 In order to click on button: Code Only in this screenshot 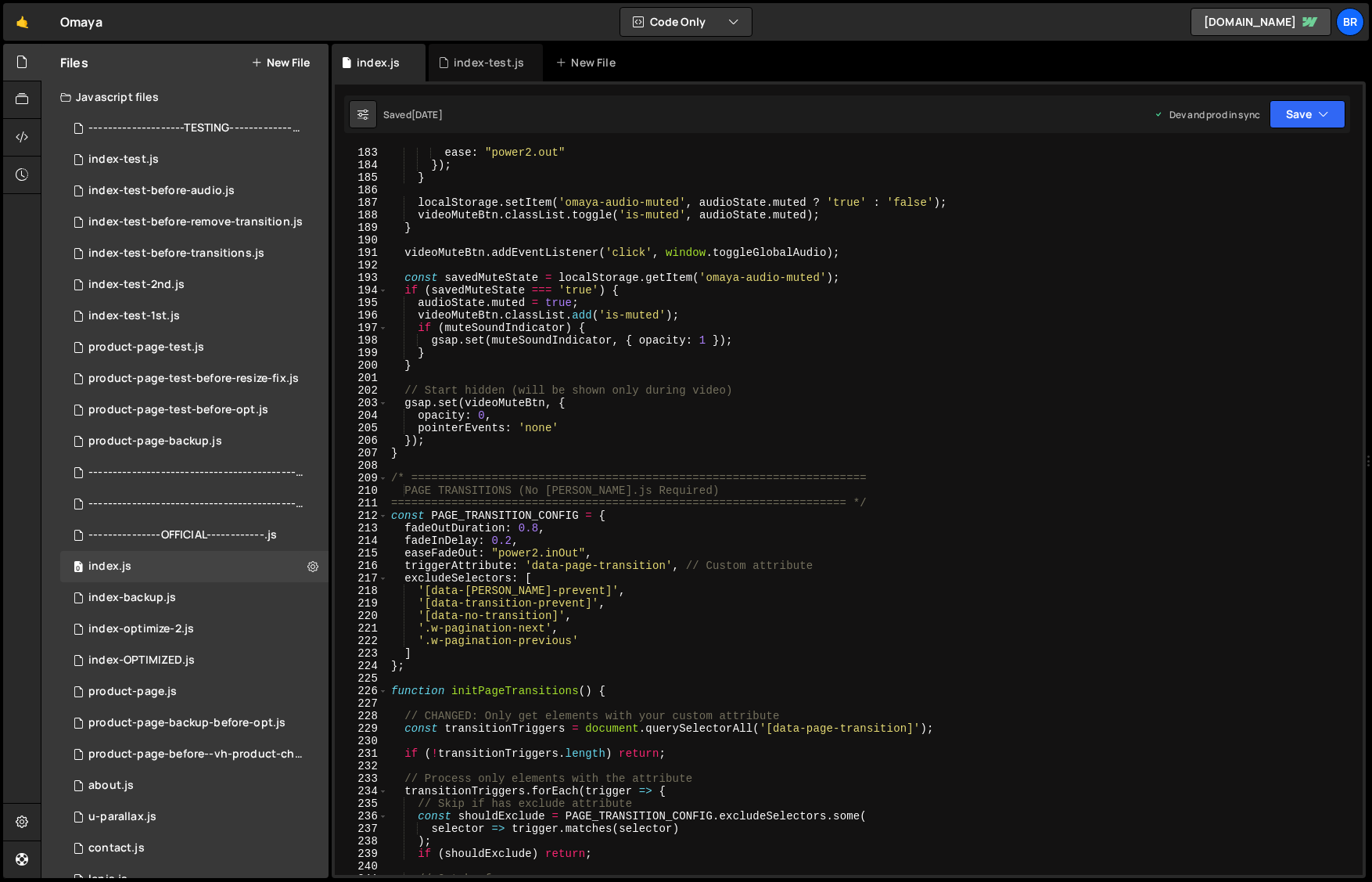, I will do `click(686, 22)`.